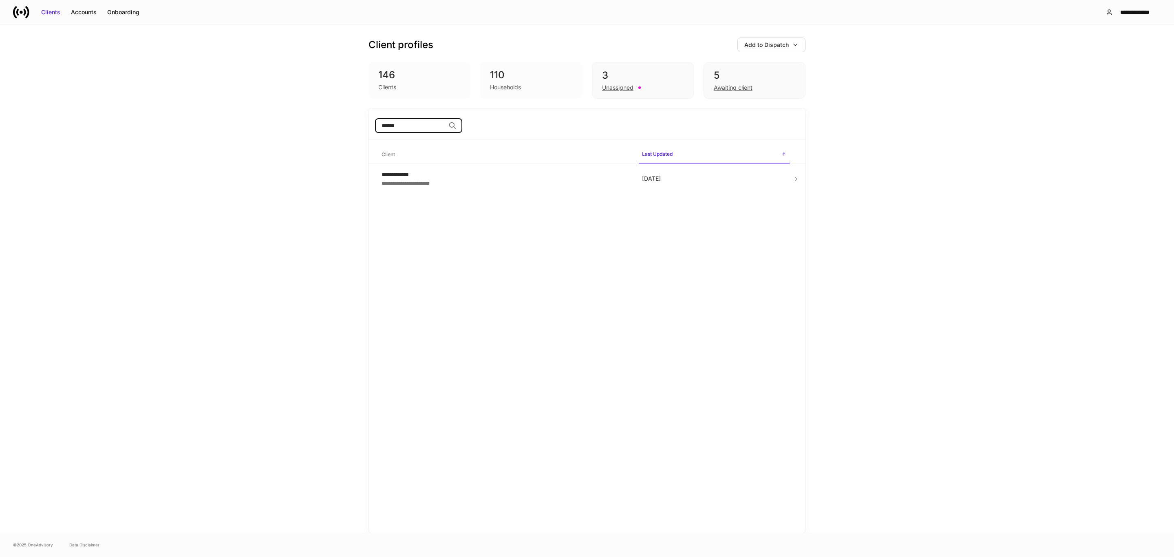  Describe the element at coordinates (643, 80) in the screenshot. I see `div: 3Unassigned` at that location.